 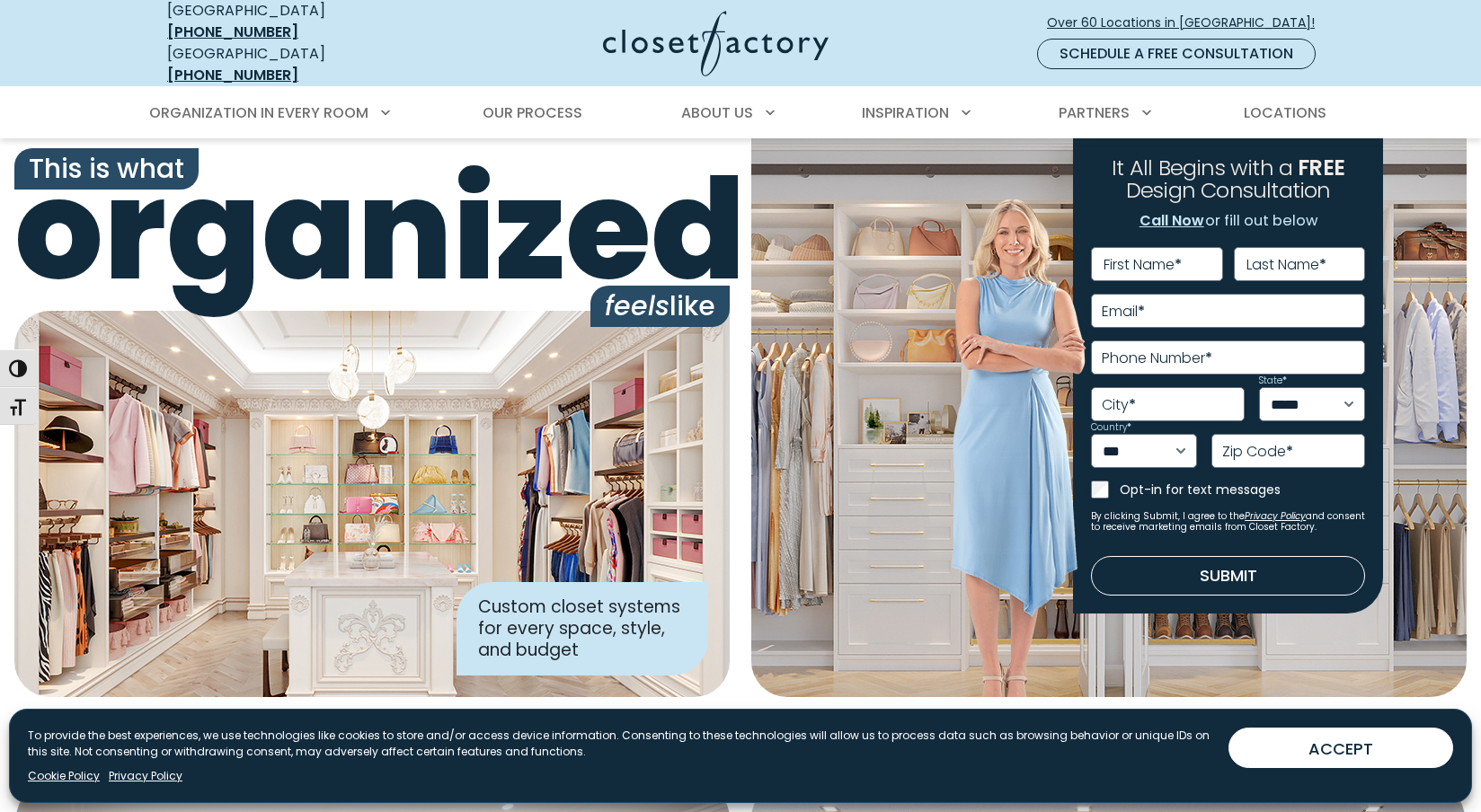 I want to click on a: Schedule a Free Consultation, so click(x=1177, y=54).